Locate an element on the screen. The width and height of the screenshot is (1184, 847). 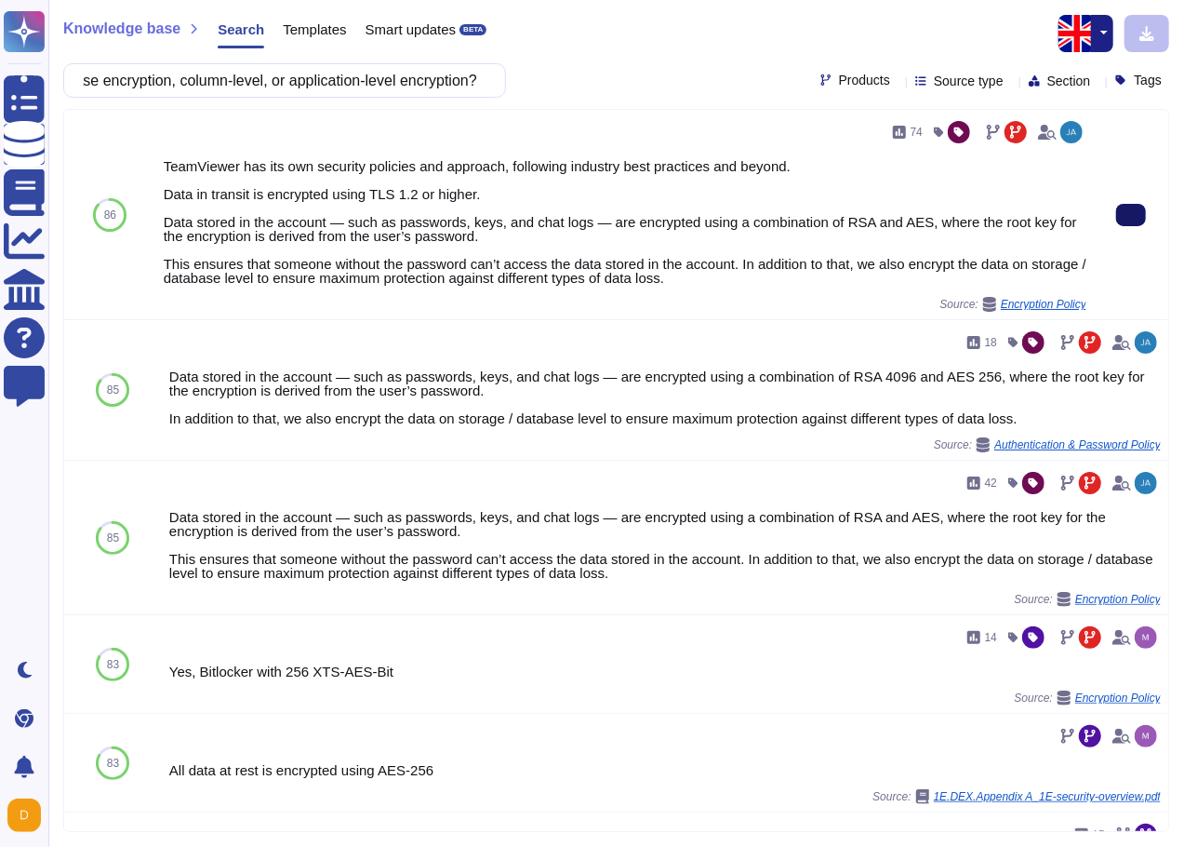
span: 74 is located at coordinates (916, 132).